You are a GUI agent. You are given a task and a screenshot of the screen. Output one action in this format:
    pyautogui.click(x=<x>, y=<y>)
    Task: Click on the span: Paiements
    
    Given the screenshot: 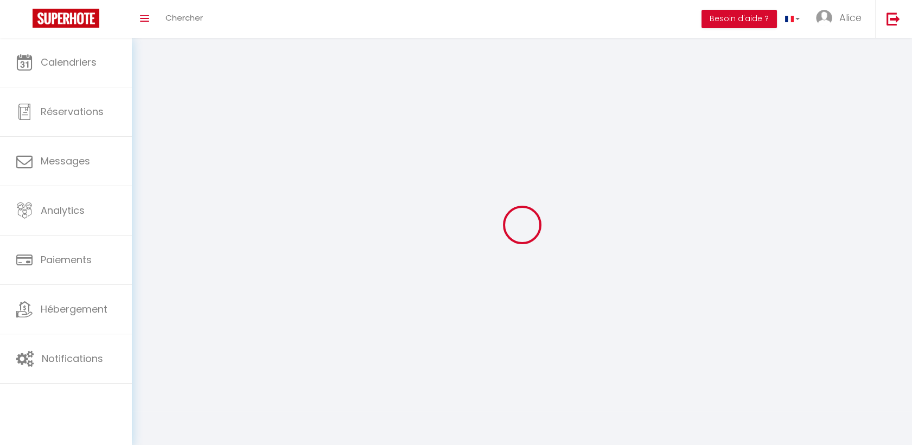 What is the action you would take?
    pyautogui.click(x=66, y=259)
    